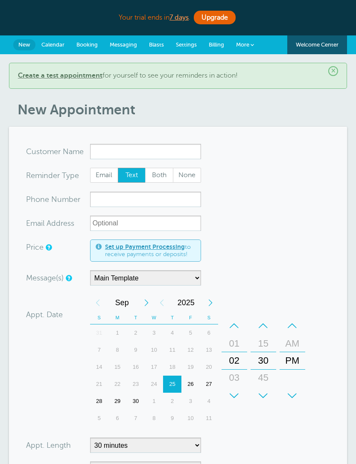 This screenshot has height=464, width=356. Describe the element at coordinates (186, 44) in the screenshot. I see `span: Settings` at that location.